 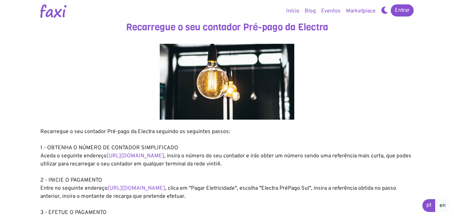 What do you see at coordinates (402, 10) in the screenshot?
I see `a: Entrar` at bounding box center [402, 10].